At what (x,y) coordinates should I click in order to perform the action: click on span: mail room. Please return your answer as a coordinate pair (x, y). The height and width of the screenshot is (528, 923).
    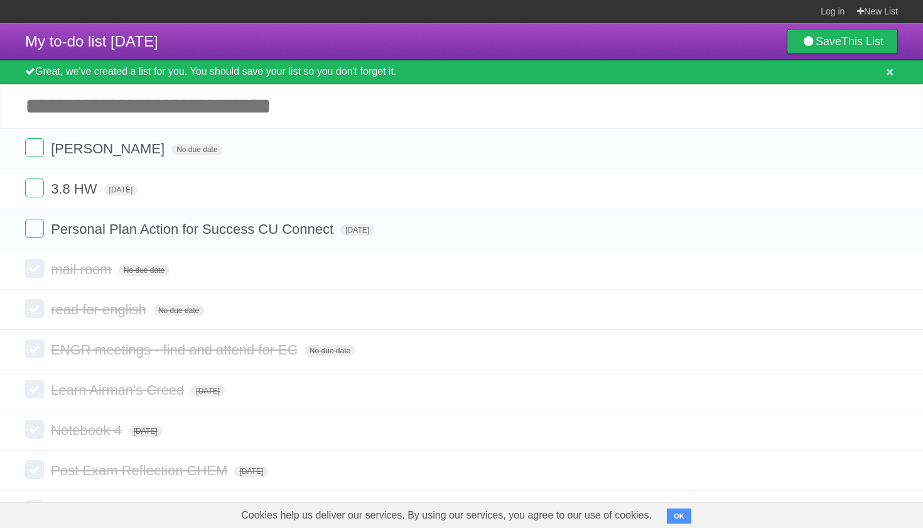
    Looking at the image, I should click on (83, 269).